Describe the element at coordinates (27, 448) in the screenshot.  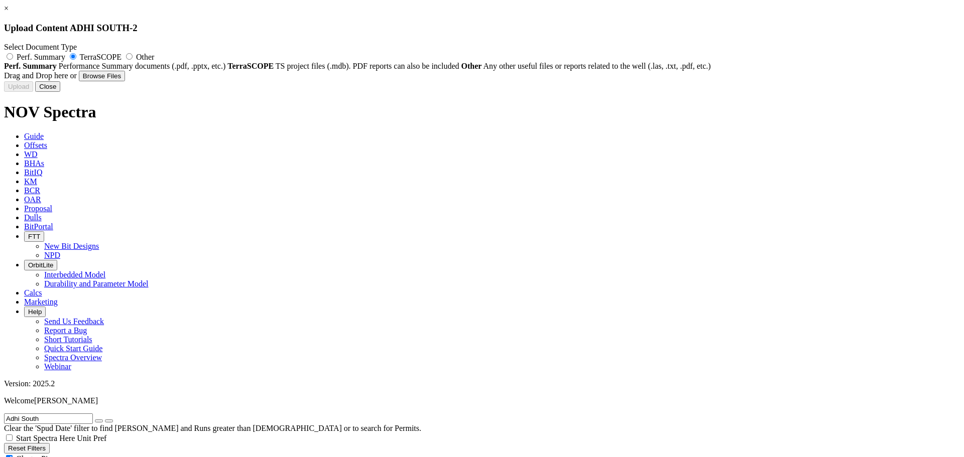
I see `button: Reset Filters` at that location.